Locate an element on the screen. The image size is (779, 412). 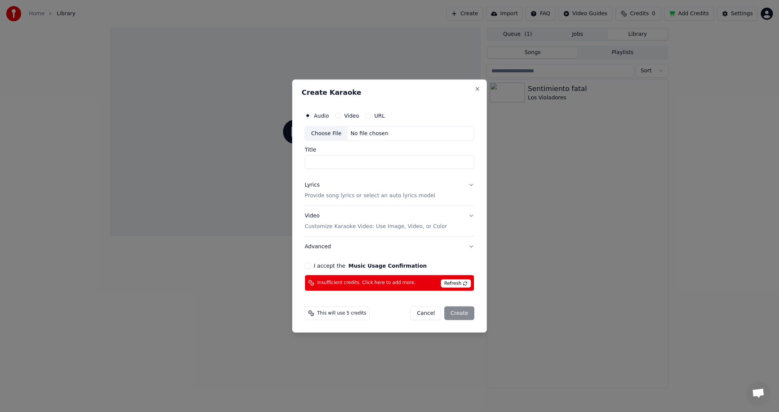
h2: Create Karaoke is located at coordinates (390, 92).